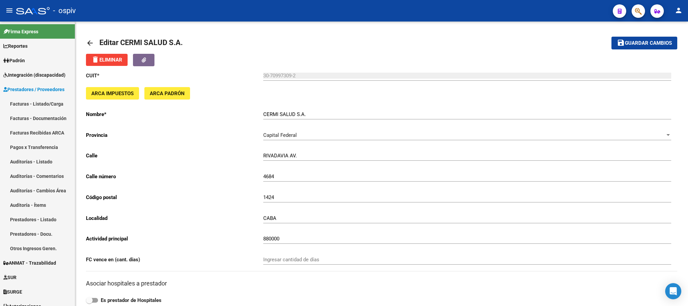  I want to click on button: Guardar cambios, so click(644, 43).